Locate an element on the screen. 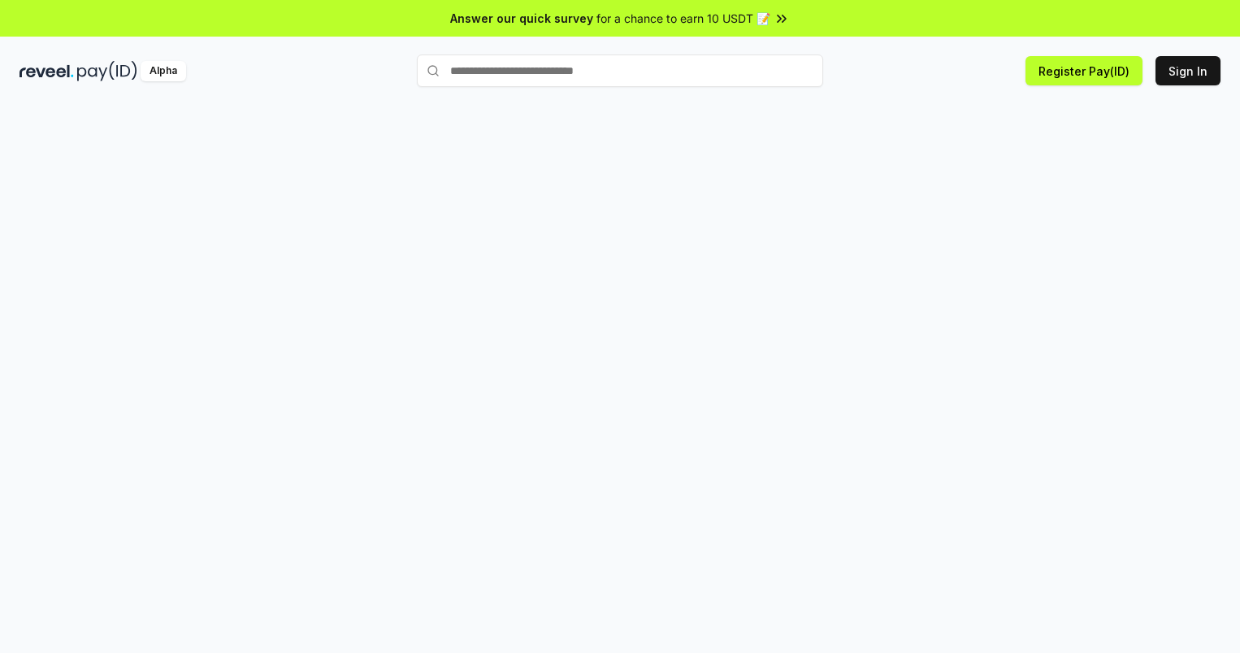 This screenshot has height=653, width=1240. img: reveel_dark is located at coordinates (46, 71).